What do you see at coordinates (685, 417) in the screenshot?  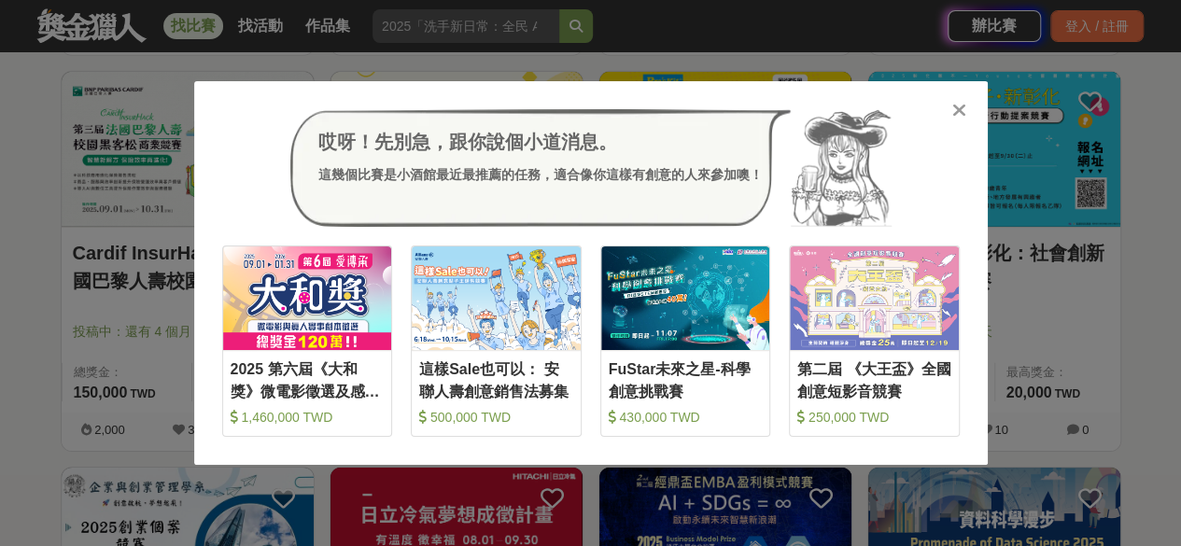 I see `div: 430,000 TWD` at bounding box center [685, 417].